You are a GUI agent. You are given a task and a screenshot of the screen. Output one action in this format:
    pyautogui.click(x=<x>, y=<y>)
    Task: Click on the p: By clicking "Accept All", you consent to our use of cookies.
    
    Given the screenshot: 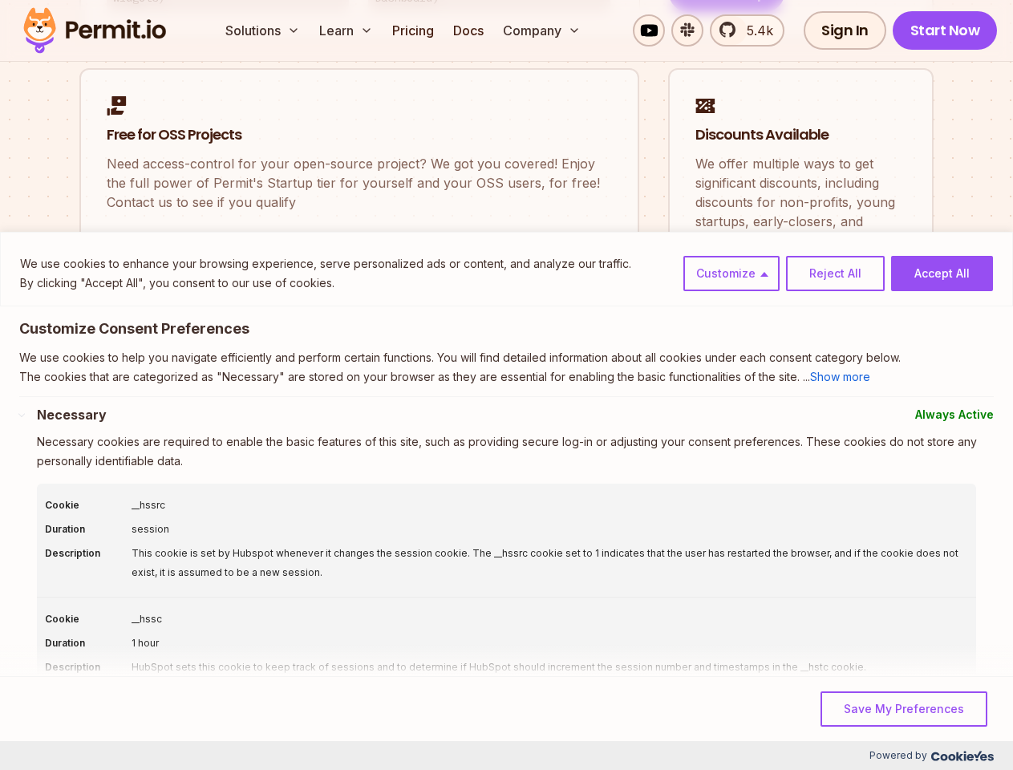 What is the action you would take?
    pyautogui.click(x=326, y=283)
    